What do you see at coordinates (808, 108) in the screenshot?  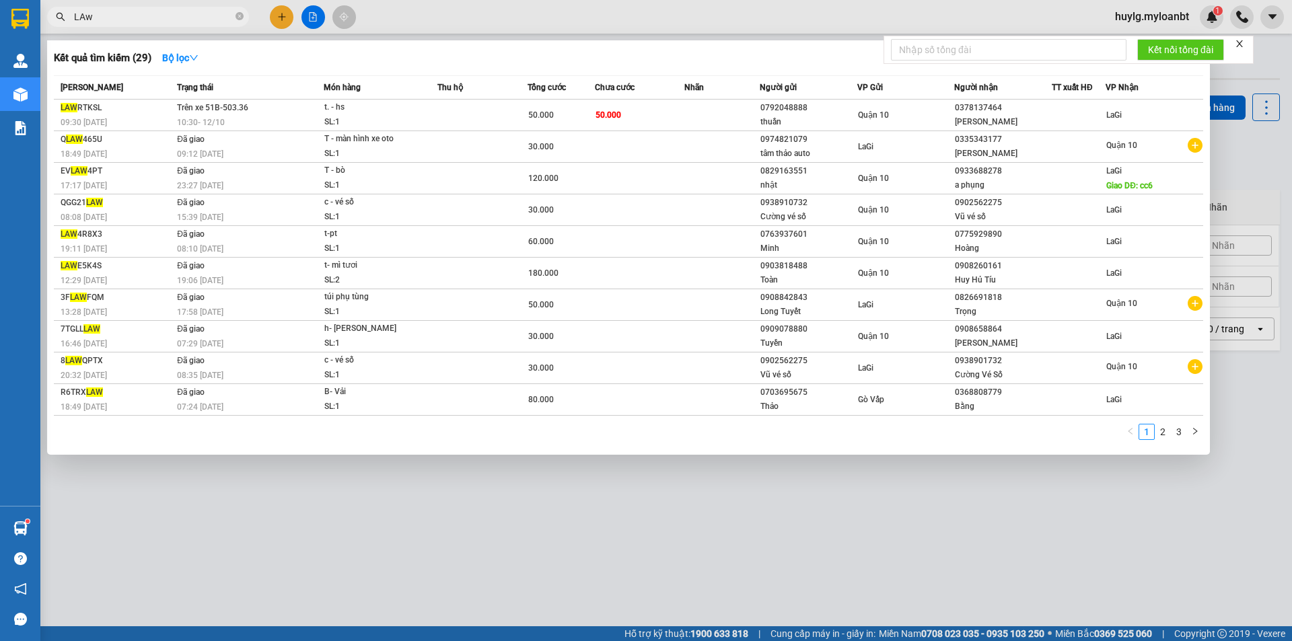 I see `div: 0792048888` at bounding box center [808, 108].